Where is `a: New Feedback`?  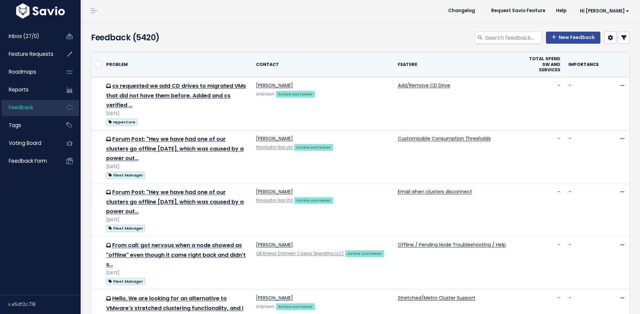
a: New Feedback is located at coordinates (574, 38).